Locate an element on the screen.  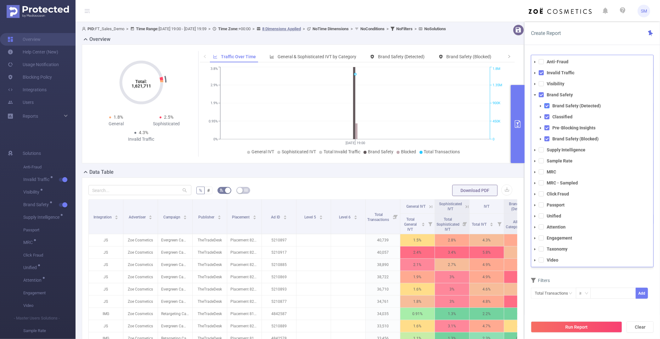
b: Time Zone: is located at coordinates (228, 29).